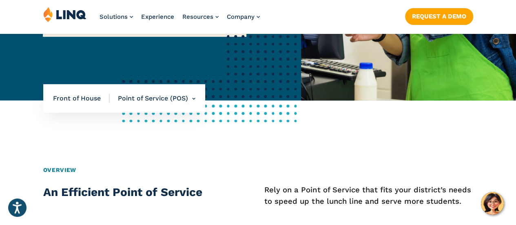 The height and width of the screenshot is (225, 516). I want to click on li: Point of Service (POS), so click(153, 98).